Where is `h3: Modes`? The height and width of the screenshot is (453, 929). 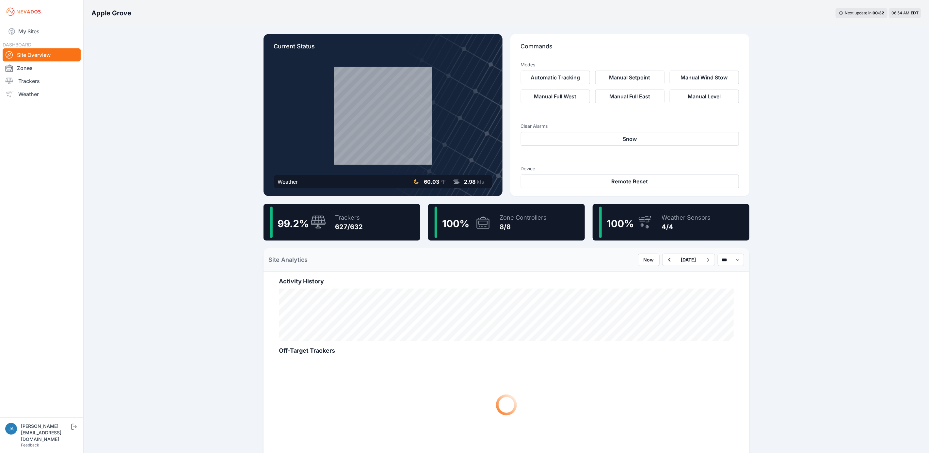 h3: Modes is located at coordinates (528, 65).